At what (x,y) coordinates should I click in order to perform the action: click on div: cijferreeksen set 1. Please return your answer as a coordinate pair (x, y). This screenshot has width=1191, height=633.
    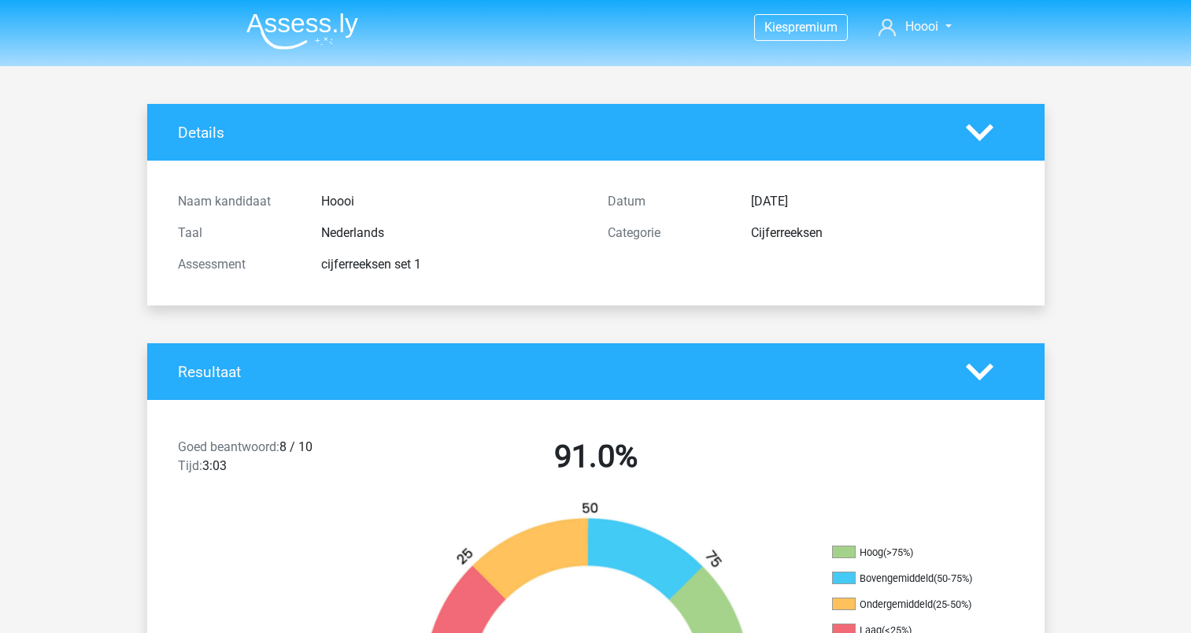
    Looking at the image, I should click on (453, 264).